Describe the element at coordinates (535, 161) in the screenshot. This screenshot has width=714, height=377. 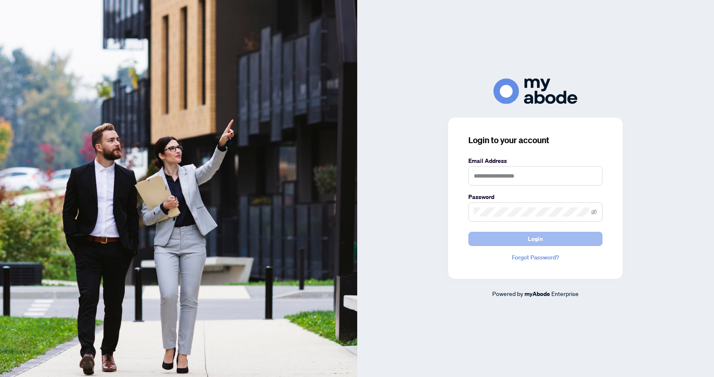
I see `label: Email Address` at that location.